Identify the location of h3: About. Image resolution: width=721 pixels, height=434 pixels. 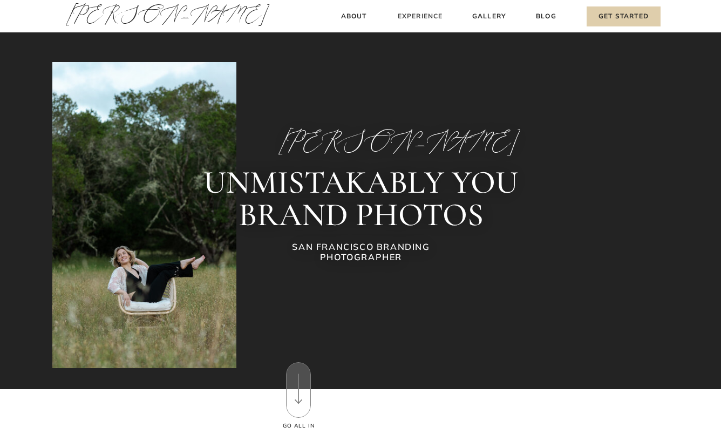
(354, 16).